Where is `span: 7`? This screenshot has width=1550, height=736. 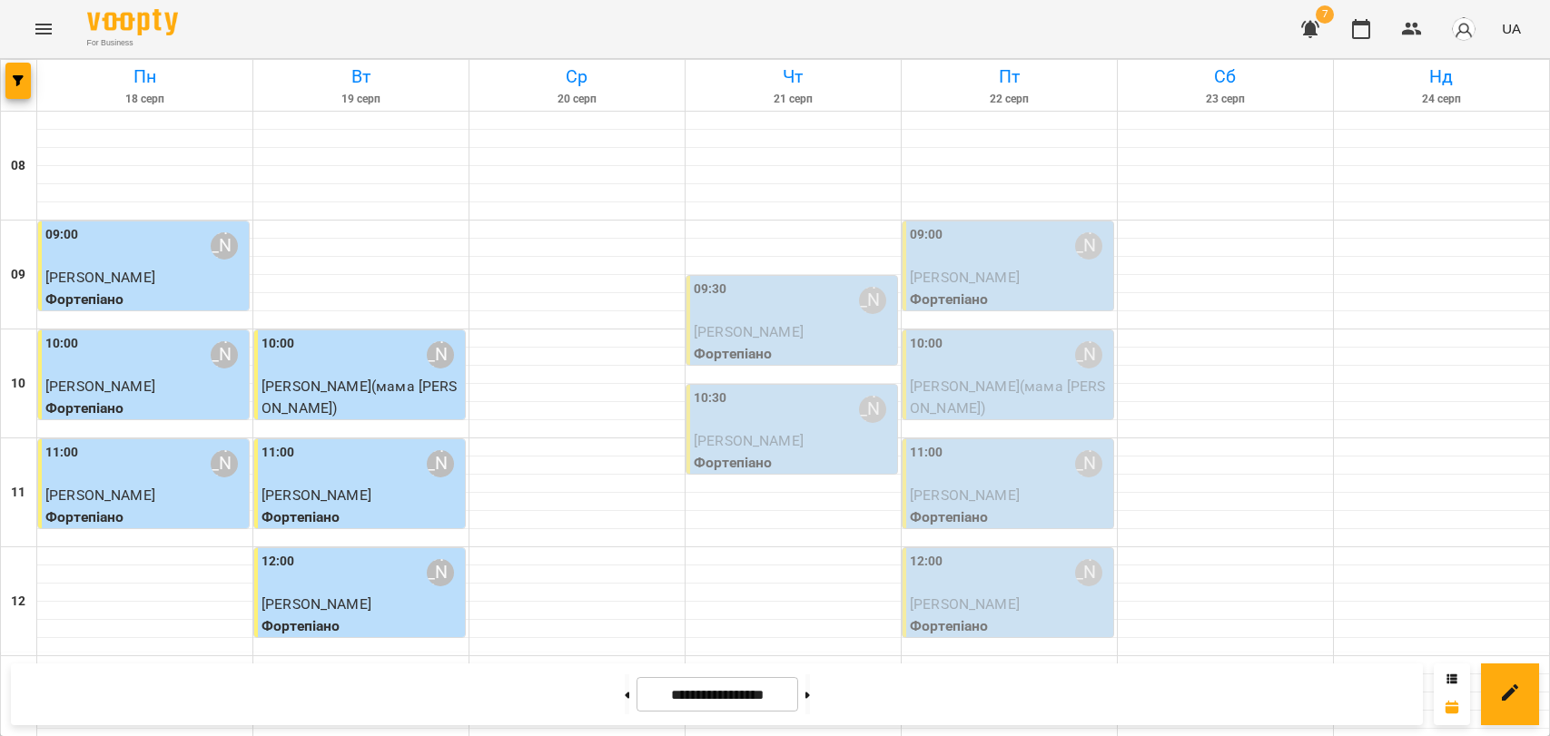 span: 7 is located at coordinates (1325, 15).